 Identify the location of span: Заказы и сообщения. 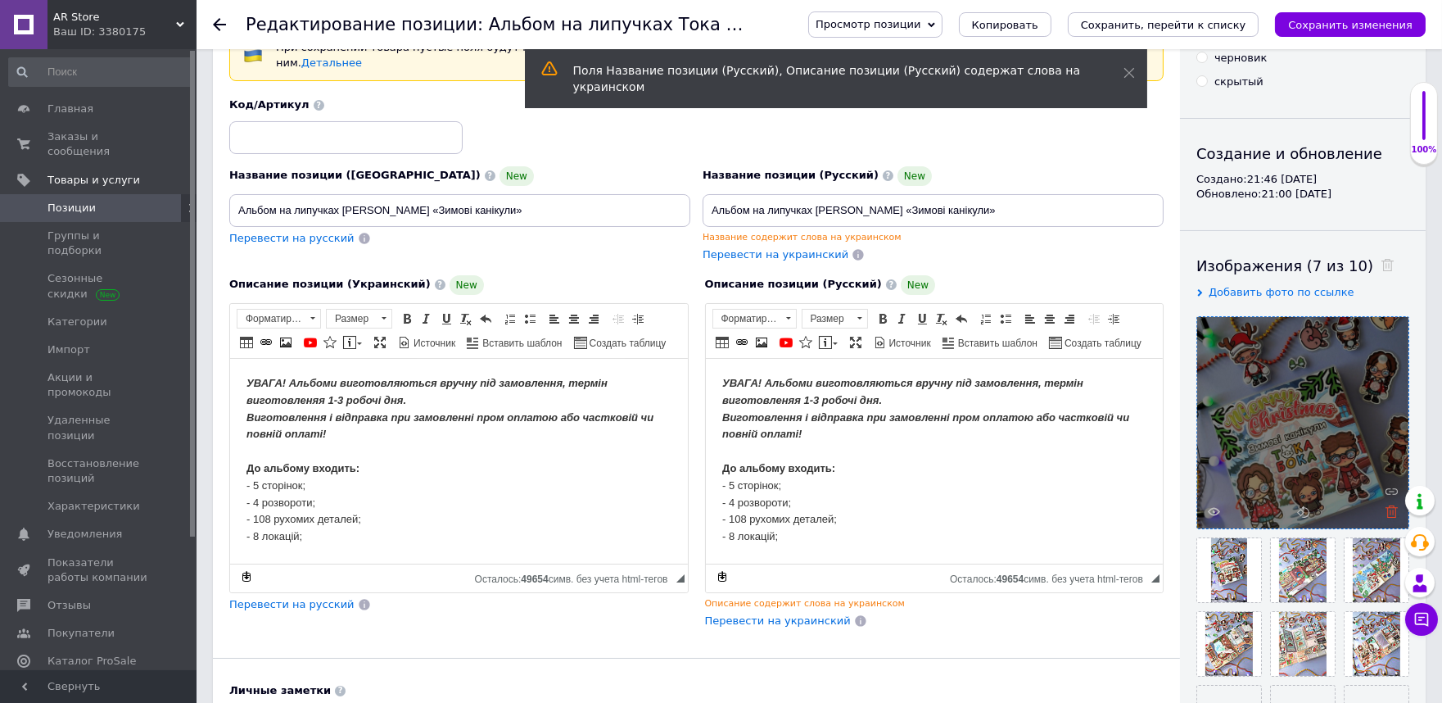
(99, 144).